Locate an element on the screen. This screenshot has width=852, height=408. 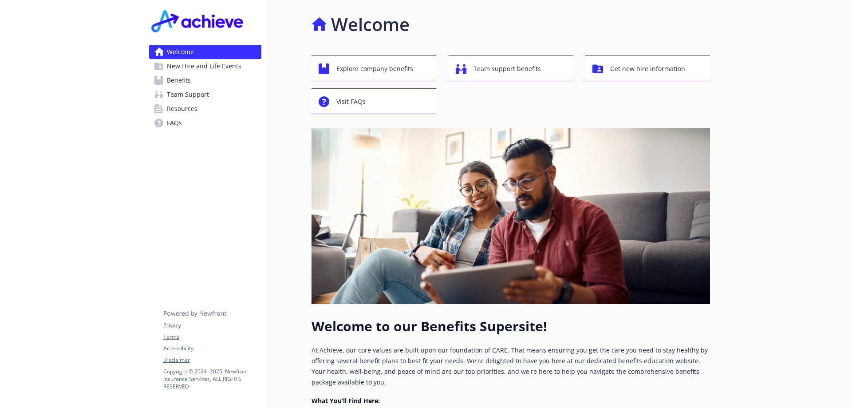
span: Resources is located at coordinates (182, 109).